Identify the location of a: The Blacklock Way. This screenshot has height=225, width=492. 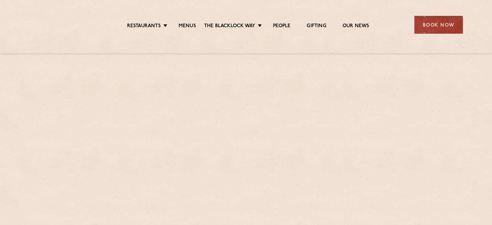
(230, 27).